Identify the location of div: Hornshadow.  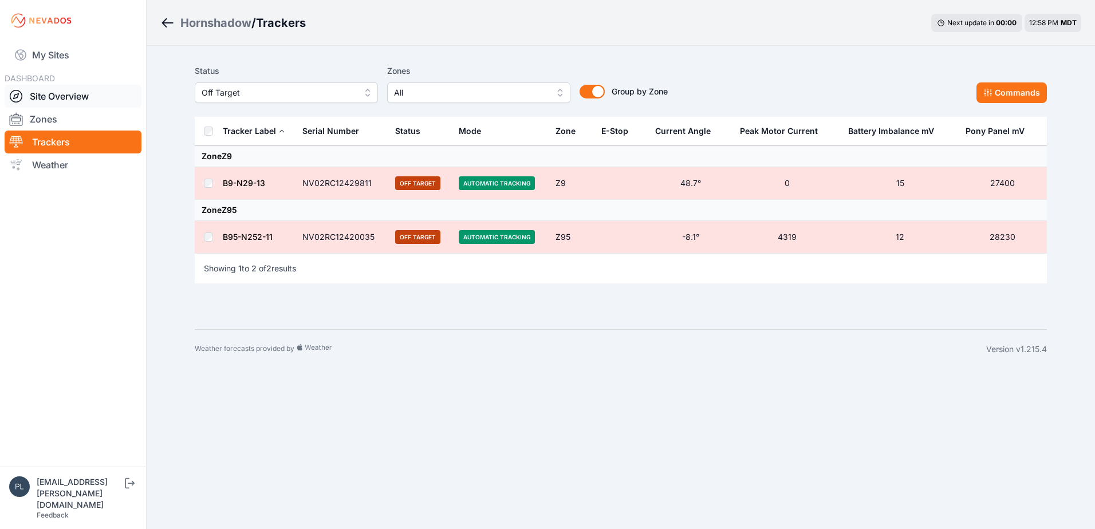
(216, 23).